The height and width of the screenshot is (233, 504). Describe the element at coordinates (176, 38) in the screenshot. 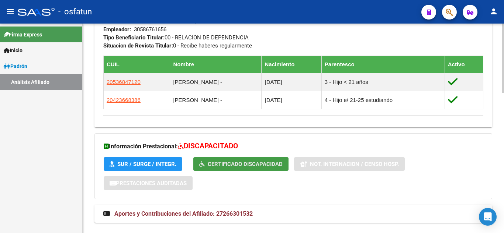

I see `span: 00 - RELACION DE DEPENDENCIA` at that location.